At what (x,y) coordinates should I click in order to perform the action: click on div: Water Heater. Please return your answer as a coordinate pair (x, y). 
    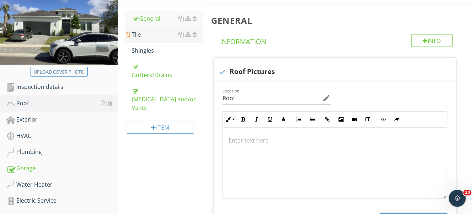
    Looking at the image, I should click on (62, 184).